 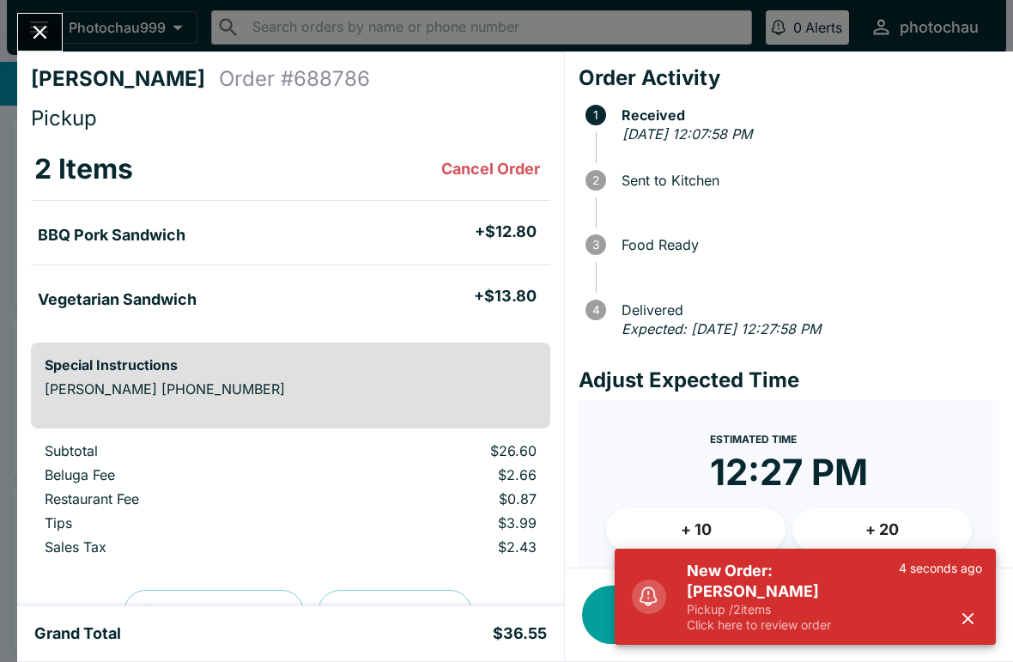 What do you see at coordinates (64, 118) in the screenshot?
I see `span: Pickup` at bounding box center [64, 118].